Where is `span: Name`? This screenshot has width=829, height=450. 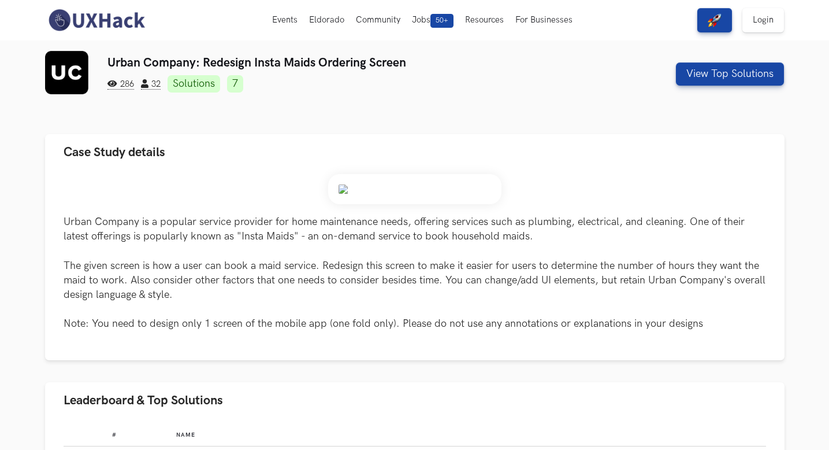
span: Name is located at coordinates (185, 435).